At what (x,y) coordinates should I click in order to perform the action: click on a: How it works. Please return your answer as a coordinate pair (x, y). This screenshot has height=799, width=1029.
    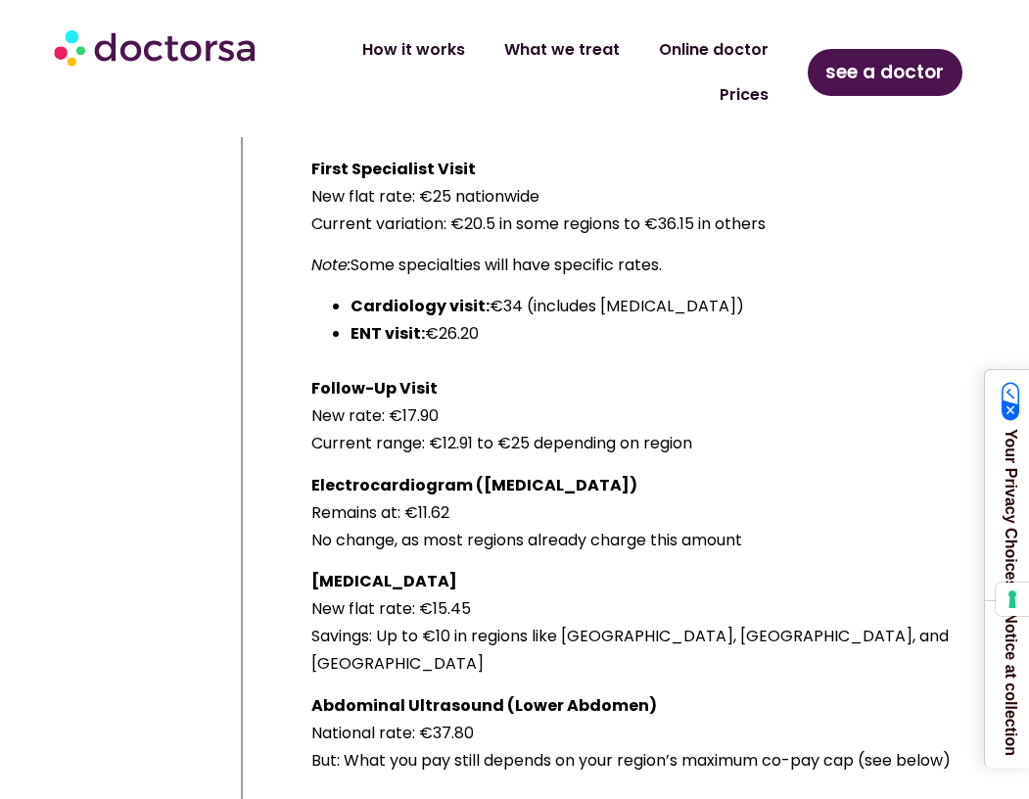
    Looking at the image, I should click on (413, 50).